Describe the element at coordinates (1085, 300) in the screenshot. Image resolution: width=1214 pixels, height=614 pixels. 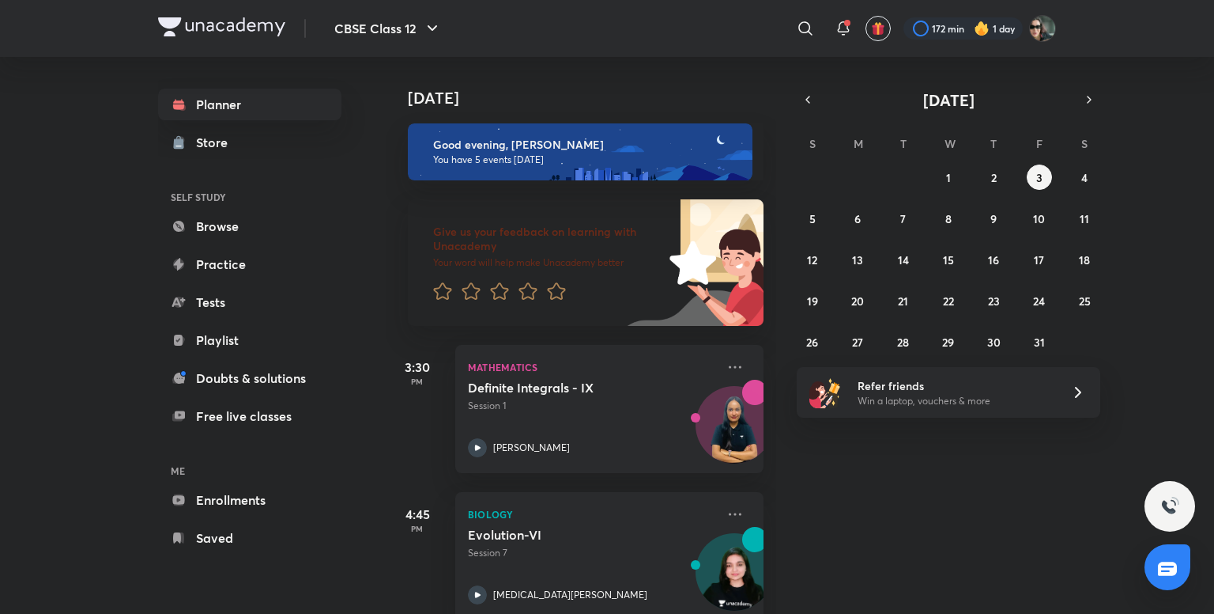
I see `abbr: October 25, 2025` at that location.